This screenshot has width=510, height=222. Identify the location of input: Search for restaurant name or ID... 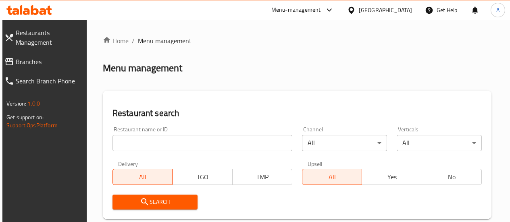
(202, 143).